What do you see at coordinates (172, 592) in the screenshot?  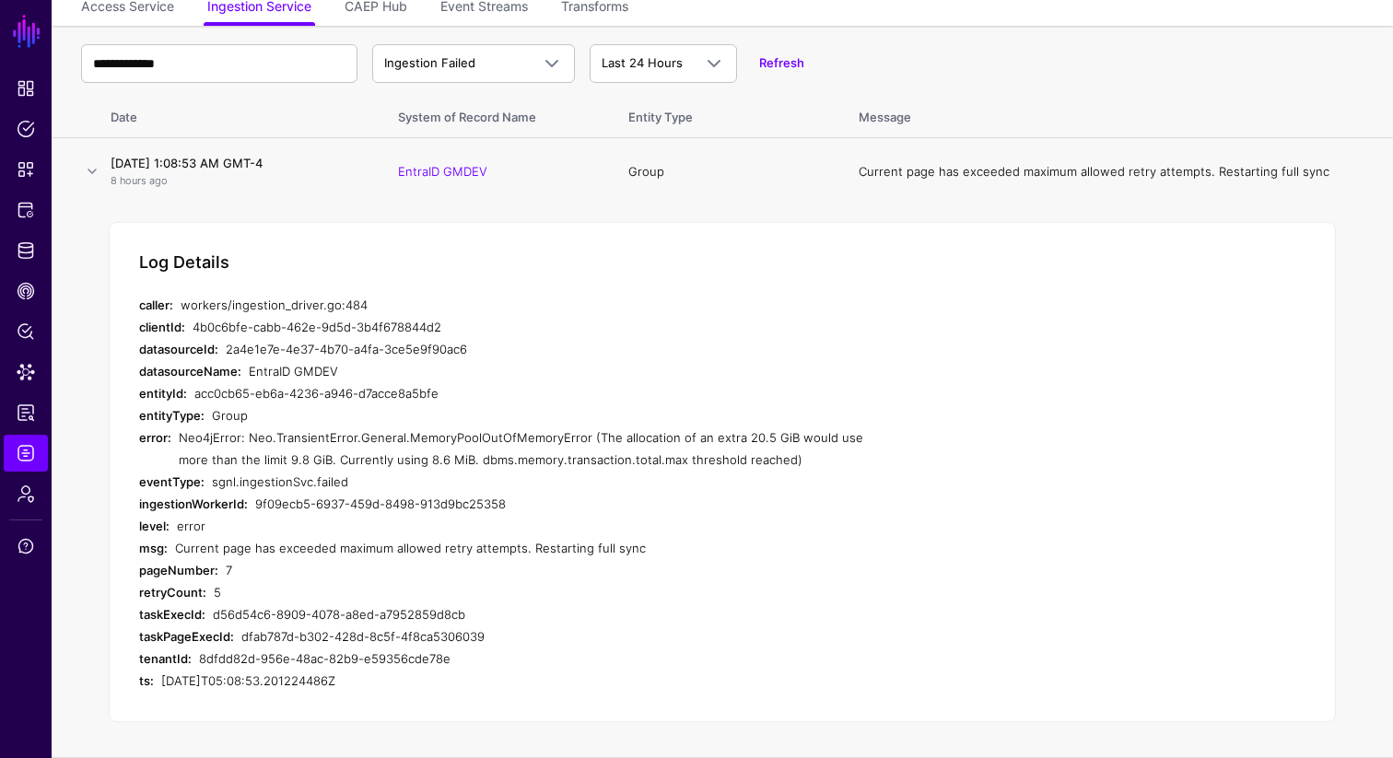 I see `strong: retryCount:` at bounding box center [172, 592].